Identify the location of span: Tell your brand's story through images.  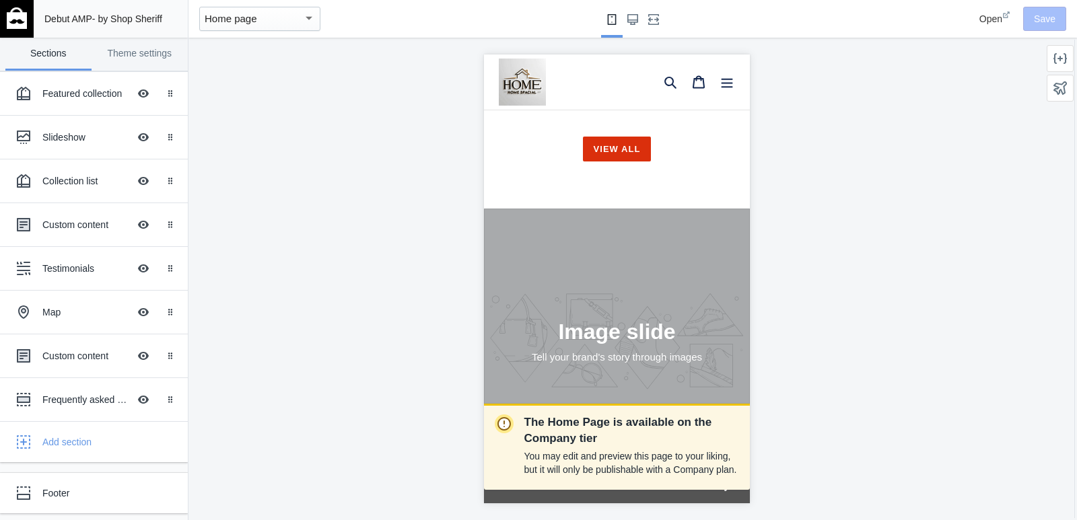
(133, 303).